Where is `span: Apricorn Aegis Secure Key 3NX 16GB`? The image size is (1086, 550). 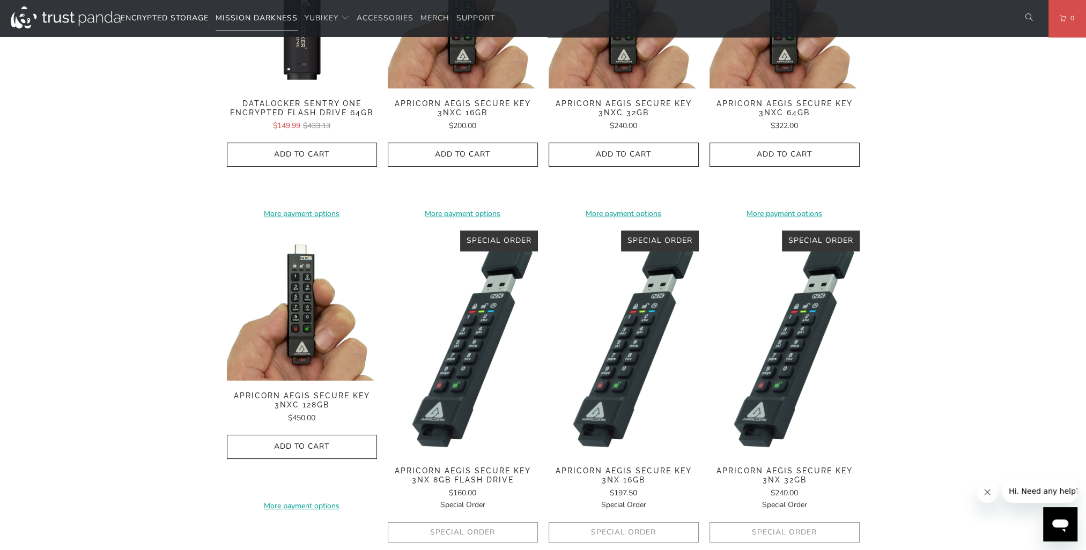
span: Apricorn Aegis Secure Key 3NX 16GB is located at coordinates (624, 476).